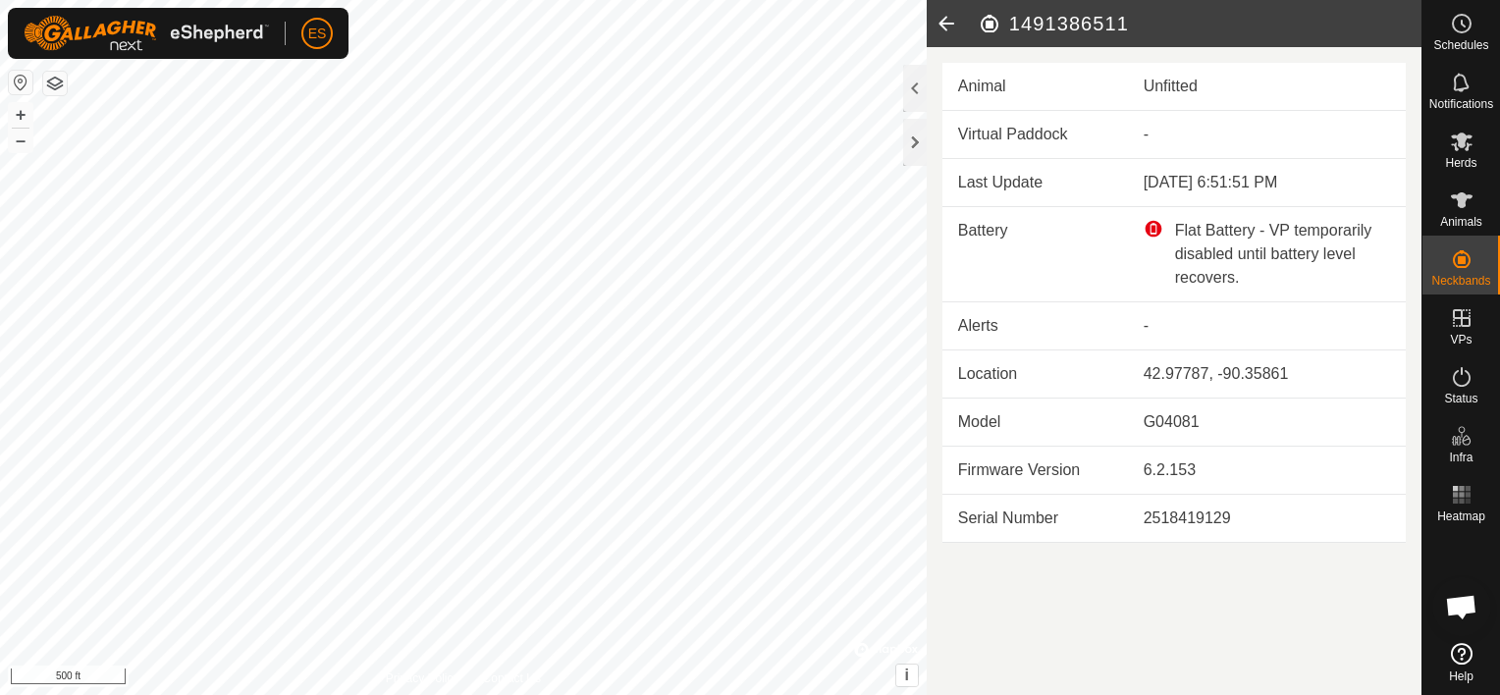 The width and height of the screenshot is (1500, 695). What do you see at coordinates (1035, 86) in the screenshot?
I see `td: Animal` at bounding box center [1035, 86].